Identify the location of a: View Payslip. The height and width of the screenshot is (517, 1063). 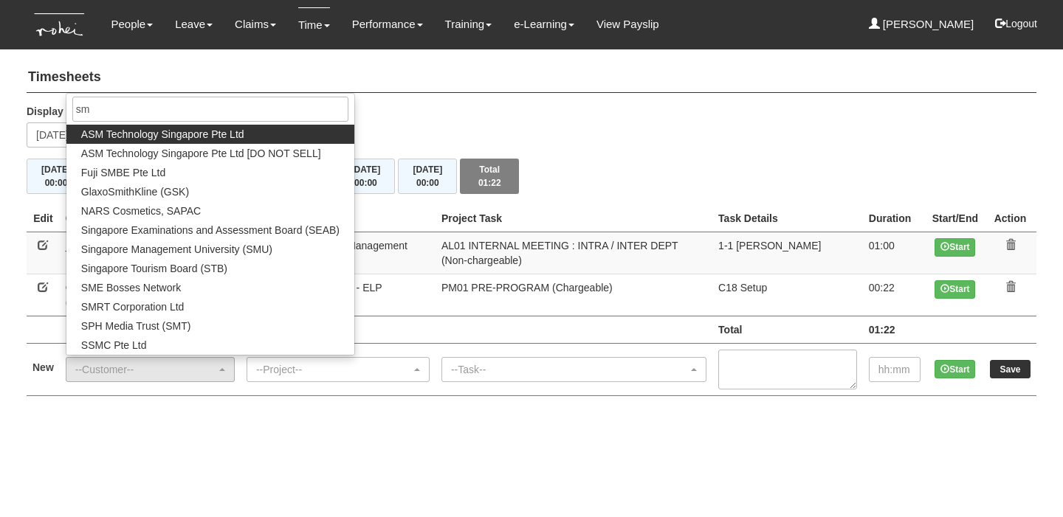
(627, 24).